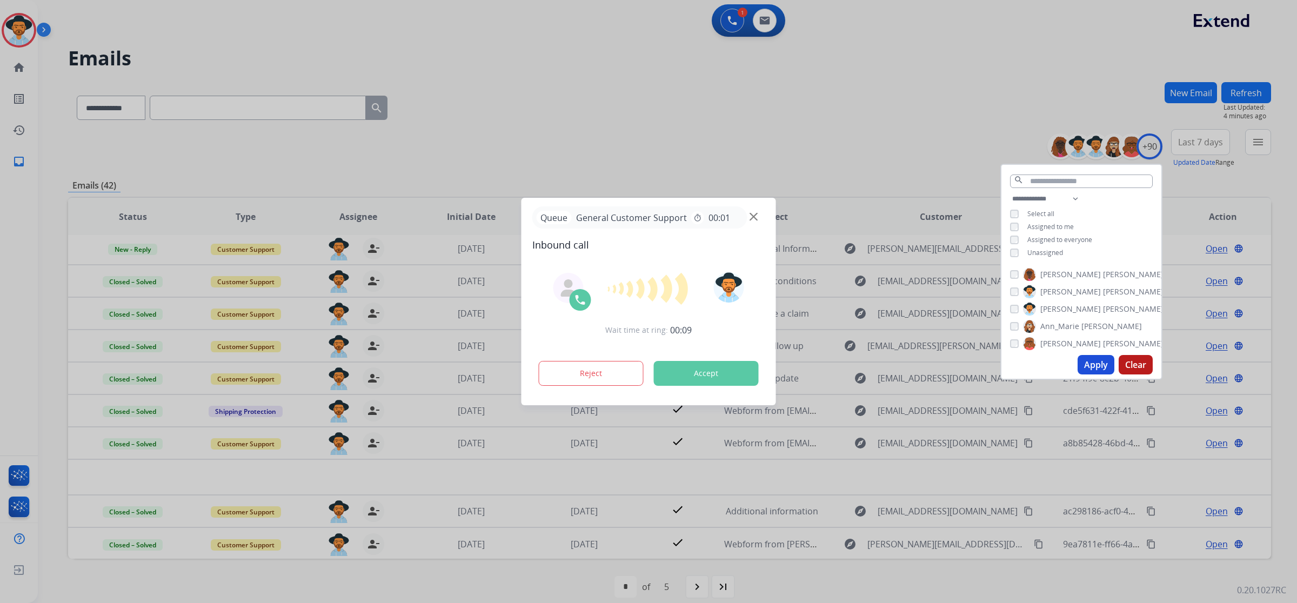  I want to click on span: Assigned to everyone, so click(1060, 239).